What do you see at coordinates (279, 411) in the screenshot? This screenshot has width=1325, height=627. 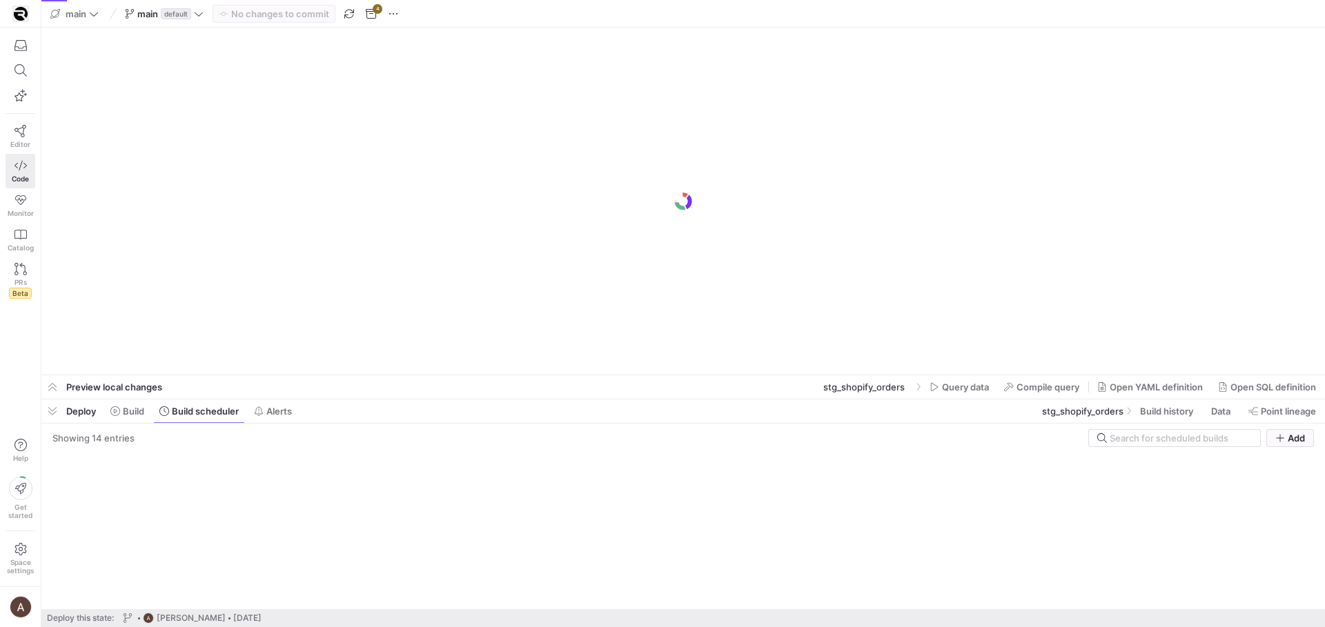 I see `span: Alerts` at bounding box center [279, 411].